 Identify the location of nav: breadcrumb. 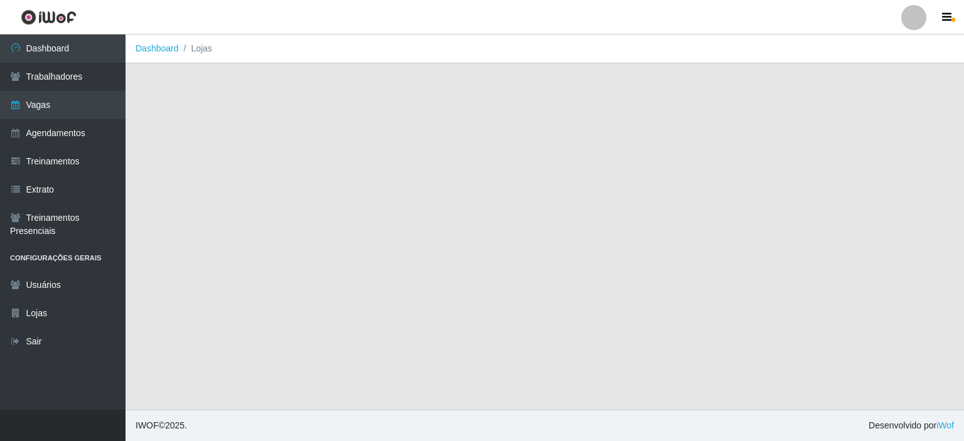
(545, 49).